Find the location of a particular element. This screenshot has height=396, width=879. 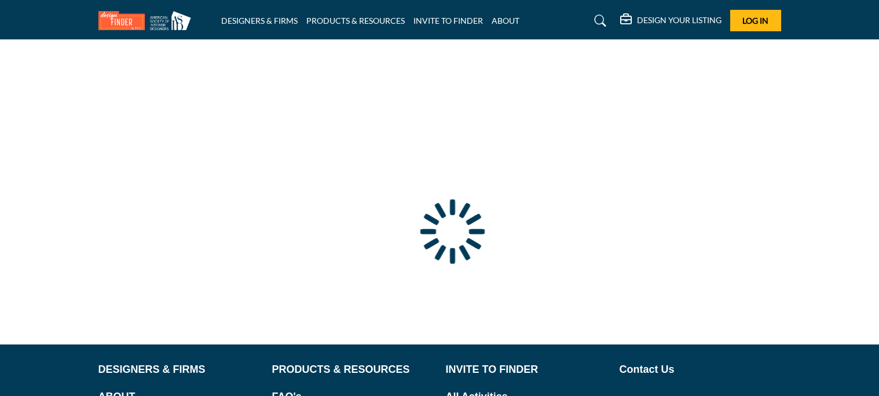

span: Log In is located at coordinates (755, 20).